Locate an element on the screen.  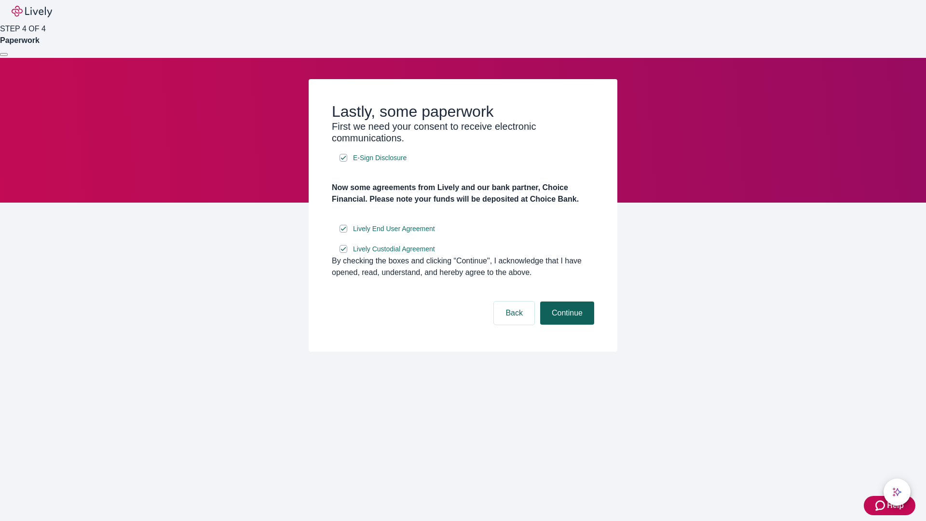
span: Help is located at coordinates (895, 505).